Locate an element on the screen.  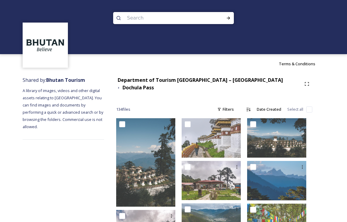
img: Marcus Westberg Dochula Pass 2023_8.jpg is located at coordinates (276, 181).